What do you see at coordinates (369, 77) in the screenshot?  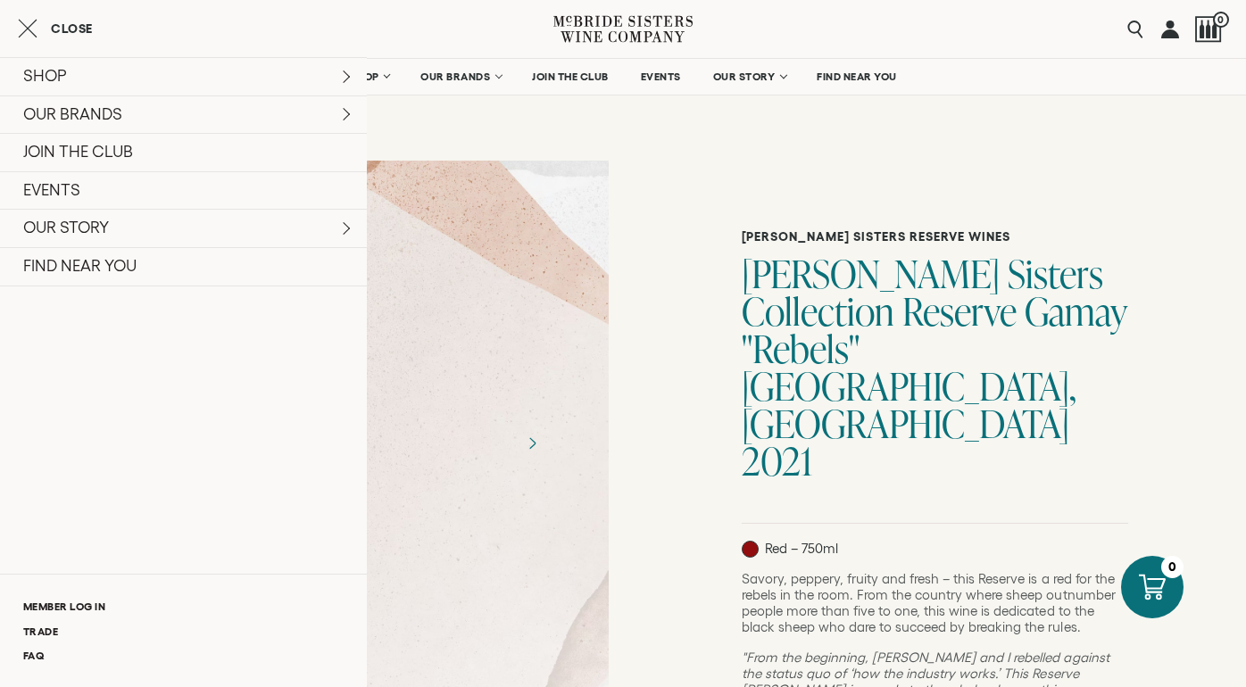 I see `a: SHOP` at bounding box center [369, 77].